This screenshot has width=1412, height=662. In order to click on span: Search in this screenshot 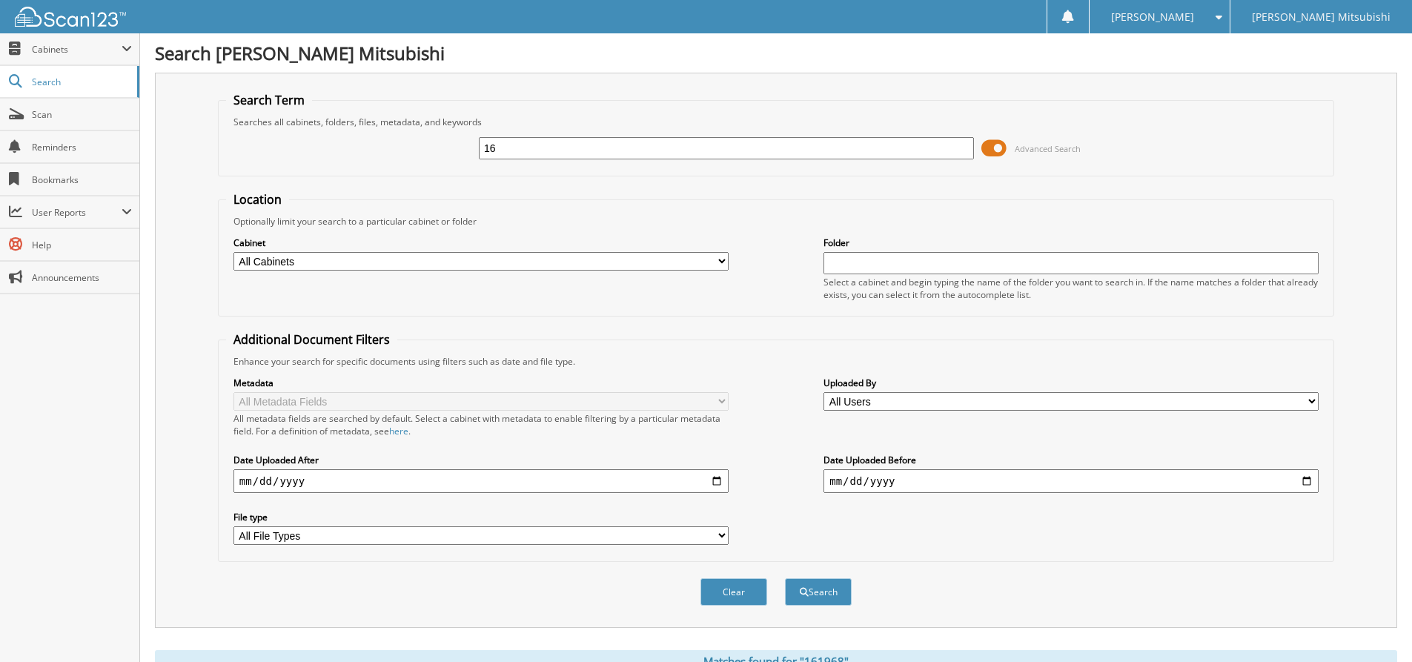, I will do `click(81, 82)`.